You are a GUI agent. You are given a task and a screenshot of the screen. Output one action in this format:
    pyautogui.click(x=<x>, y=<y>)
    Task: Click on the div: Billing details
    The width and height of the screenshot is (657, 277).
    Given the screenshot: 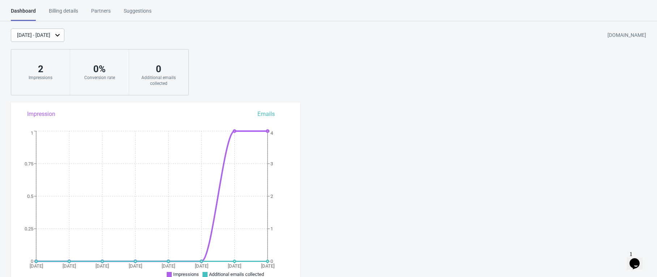 What is the action you would take?
    pyautogui.click(x=63, y=13)
    